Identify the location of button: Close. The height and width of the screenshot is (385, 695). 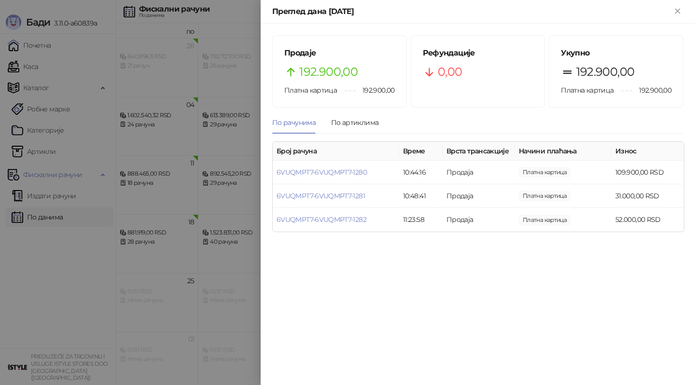
(677, 12).